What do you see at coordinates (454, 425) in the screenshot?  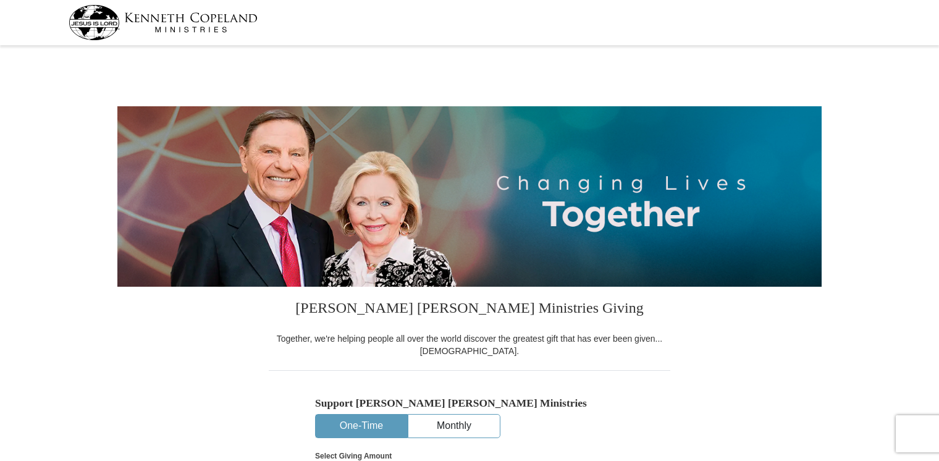 I see `button: Monthly` at bounding box center [454, 425].